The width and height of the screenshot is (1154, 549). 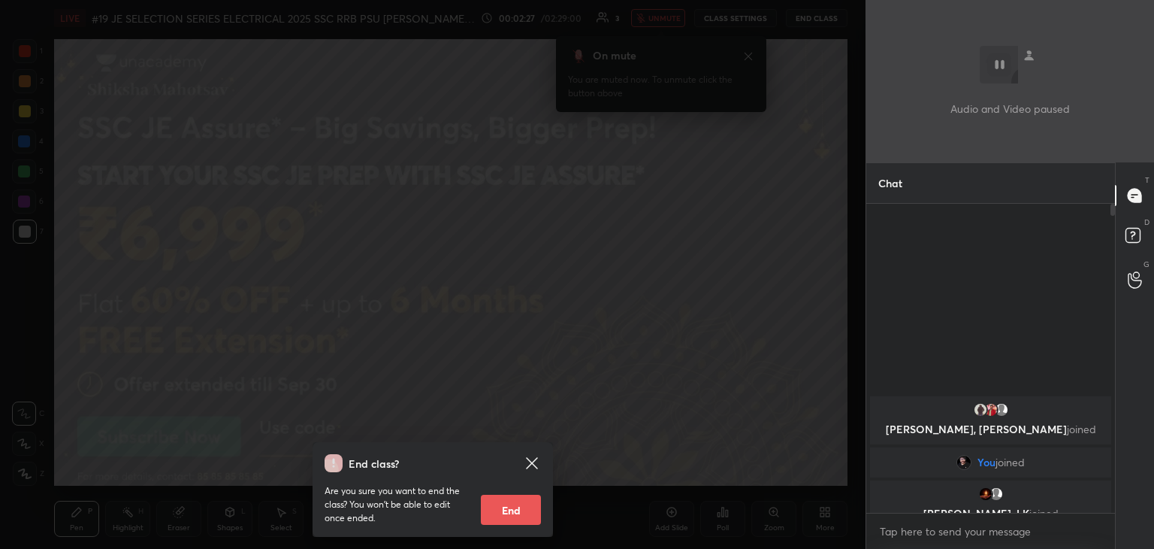 What do you see at coordinates (891, 183) in the screenshot?
I see `p: Chat` at bounding box center [891, 183].